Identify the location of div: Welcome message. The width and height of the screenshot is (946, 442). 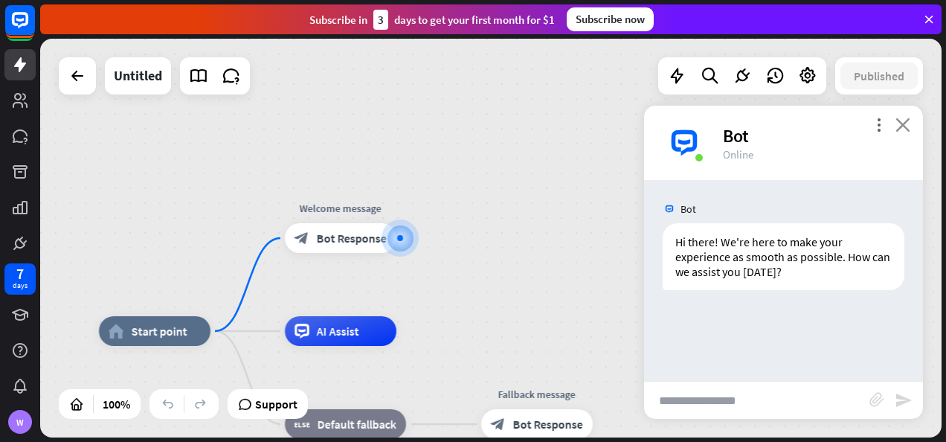
(341, 208).